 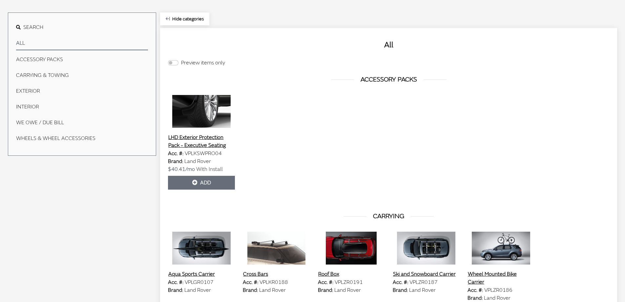 I want to click on button: INTERIOR, so click(x=82, y=107).